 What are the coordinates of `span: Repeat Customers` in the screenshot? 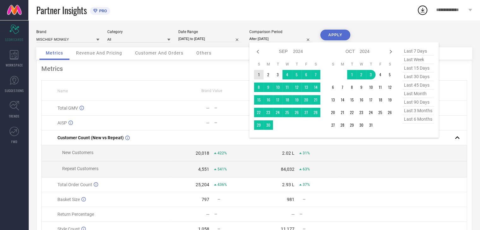 It's located at (80, 169).